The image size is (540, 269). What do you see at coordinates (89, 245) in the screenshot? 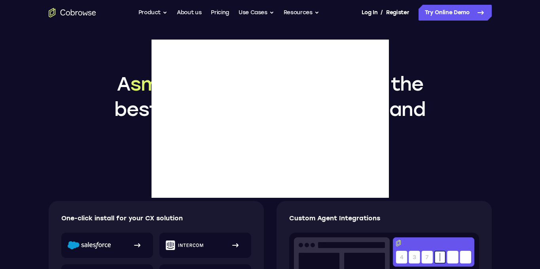
I see `img: Salesforce logo` at bounding box center [89, 245].